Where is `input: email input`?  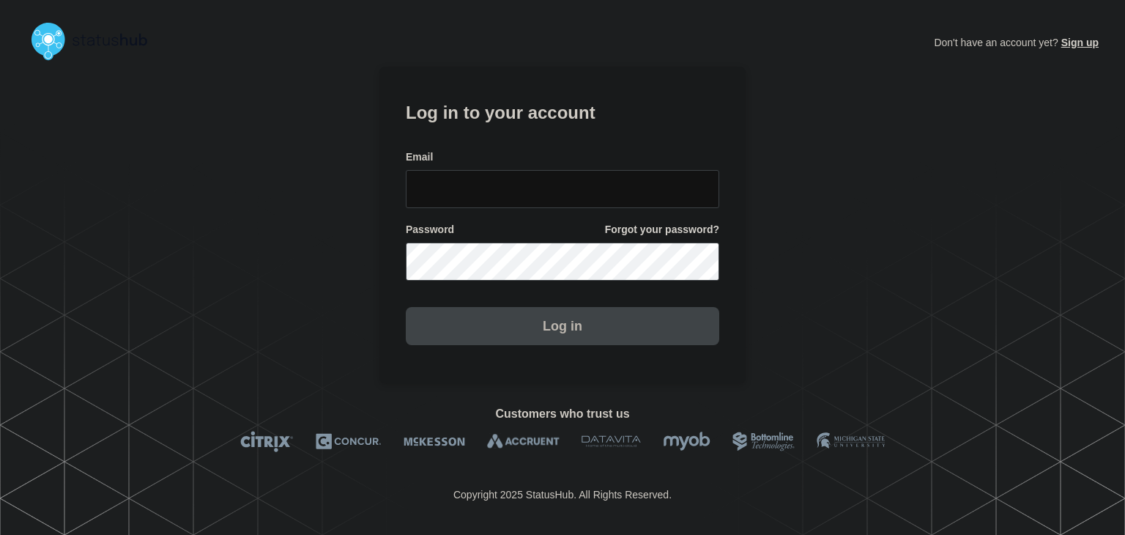 input: email input is located at coordinates (563, 189).